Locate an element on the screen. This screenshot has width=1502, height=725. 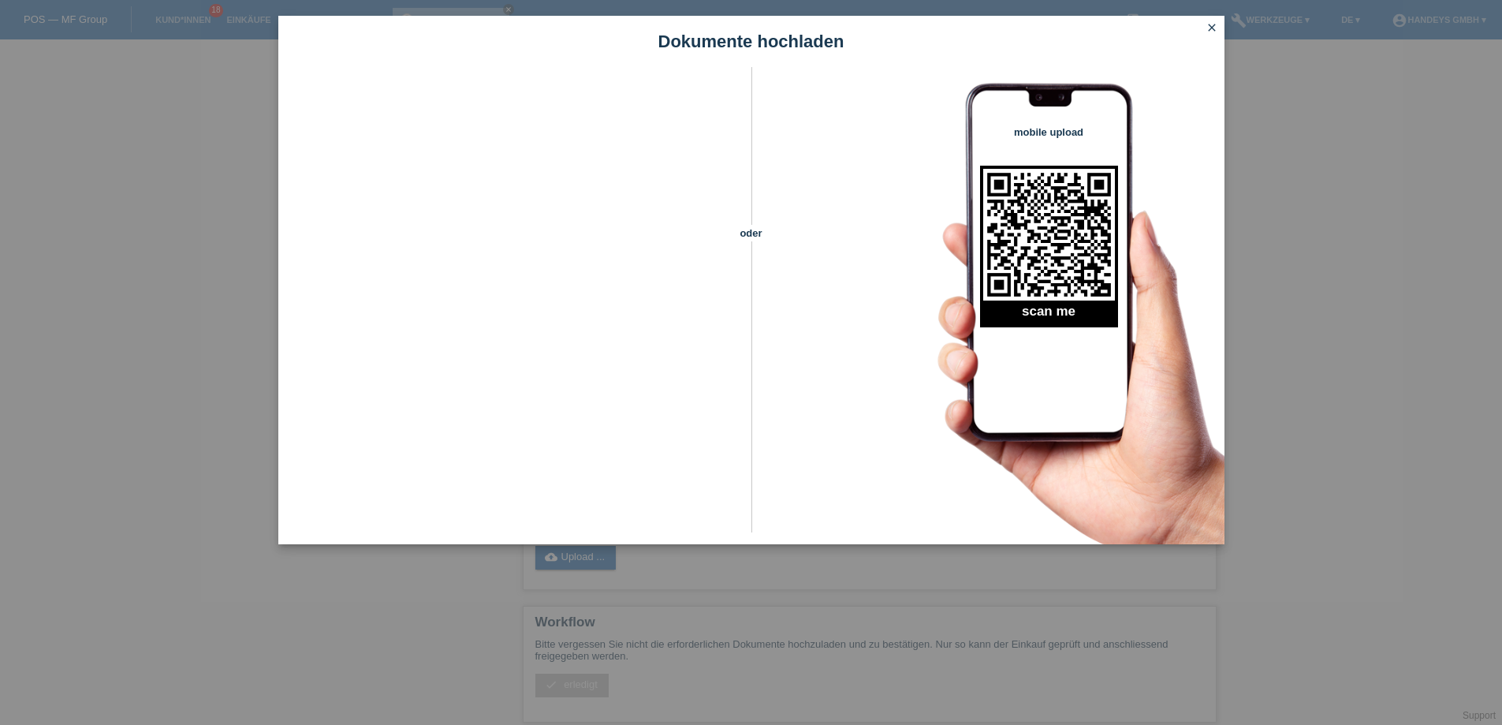
h1: Dokumente hochladen is located at coordinates (751, 41).